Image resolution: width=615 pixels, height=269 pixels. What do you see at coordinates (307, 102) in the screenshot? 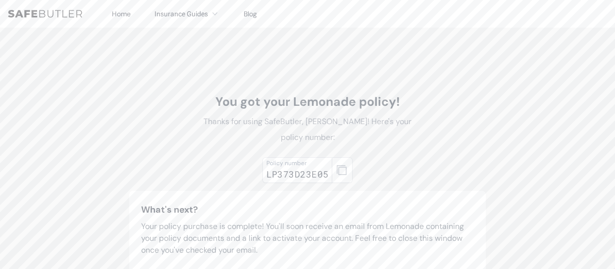
I see `h1: You got your Lemonade policy!` at bounding box center [307, 102].